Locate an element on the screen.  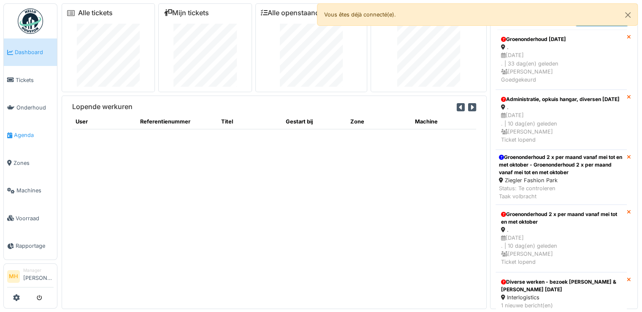
span: Tickets is located at coordinates (35, 80).